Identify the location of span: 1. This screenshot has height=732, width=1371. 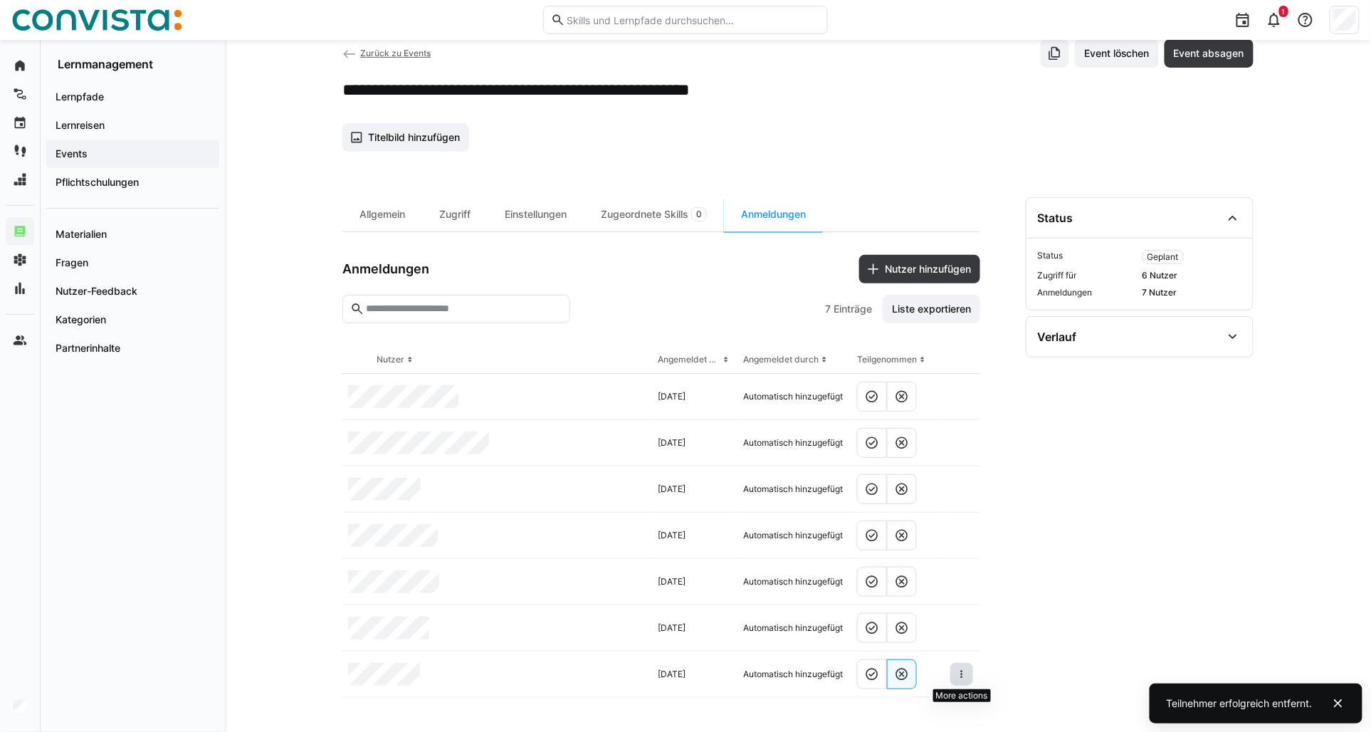
(1283, 11).